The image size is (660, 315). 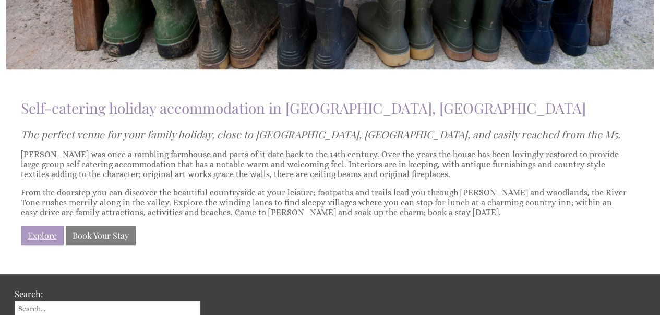 What do you see at coordinates (324, 202) in the screenshot?
I see `p: From the doorstep you can discover the beautiful countryside at your leisure; footpaths and trail...` at bounding box center [324, 202].